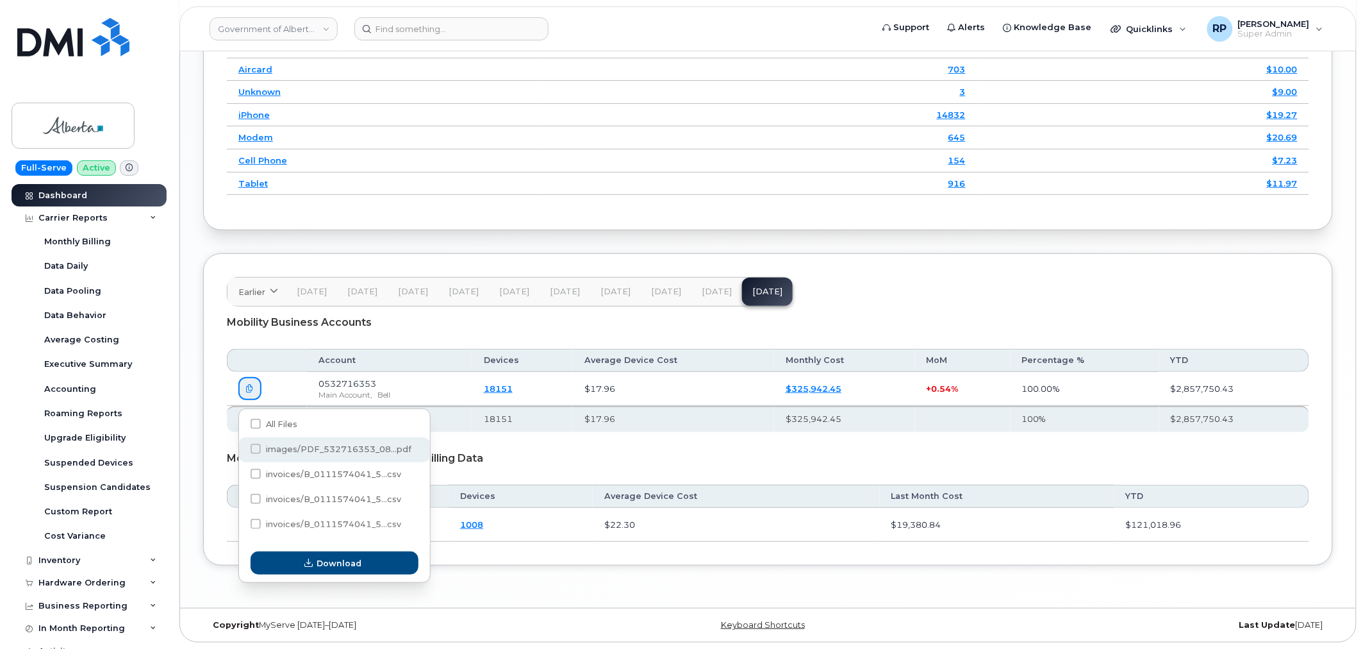 This screenshot has width=1363, height=649. I want to click on a: $11.97, so click(1283, 183).